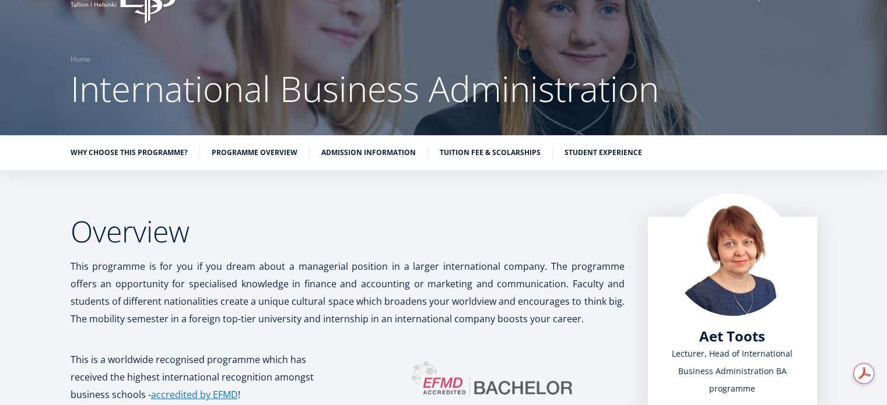 The height and width of the screenshot is (405, 887). I want to click on a: Tuition fee & Scolarships, so click(490, 153).